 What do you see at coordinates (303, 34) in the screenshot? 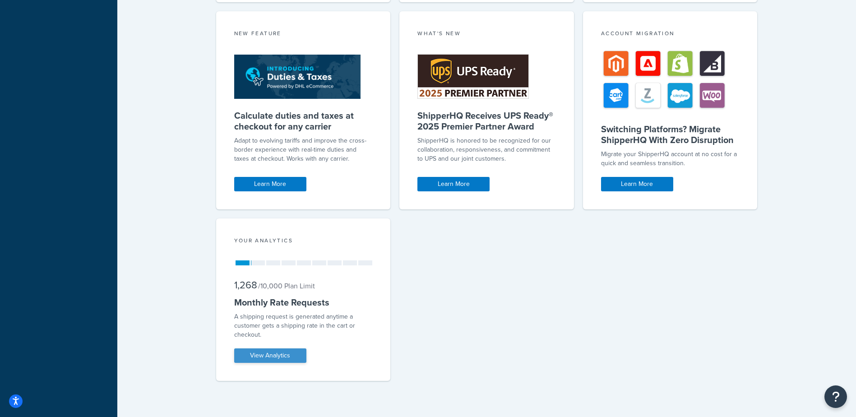
I see `div: New Feature` at bounding box center [303, 34].